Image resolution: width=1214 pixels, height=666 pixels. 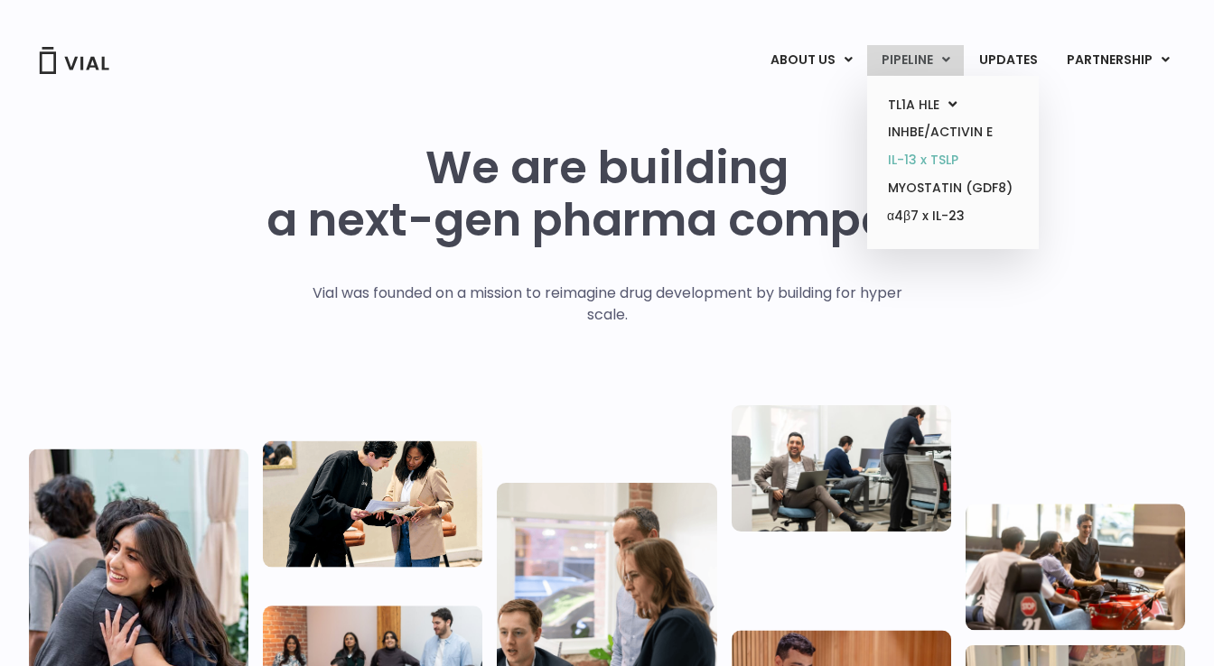 What do you see at coordinates (1008, 60) in the screenshot?
I see `a: UPDATES` at bounding box center [1008, 60].